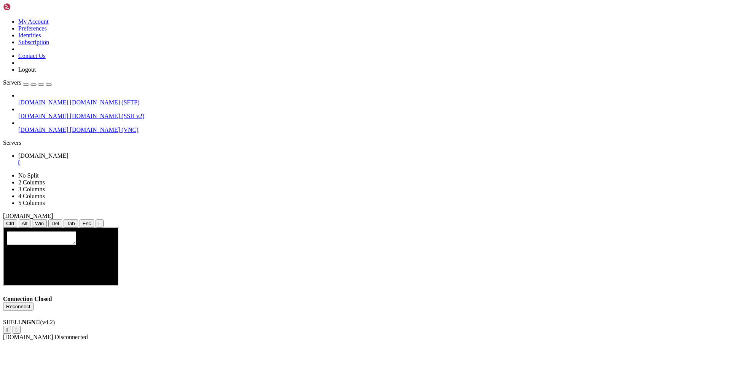 The width and height of the screenshot is (731, 381). What do you see at coordinates (25, 223) in the screenshot?
I see `span: Alt` at bounding box center [25, 223].